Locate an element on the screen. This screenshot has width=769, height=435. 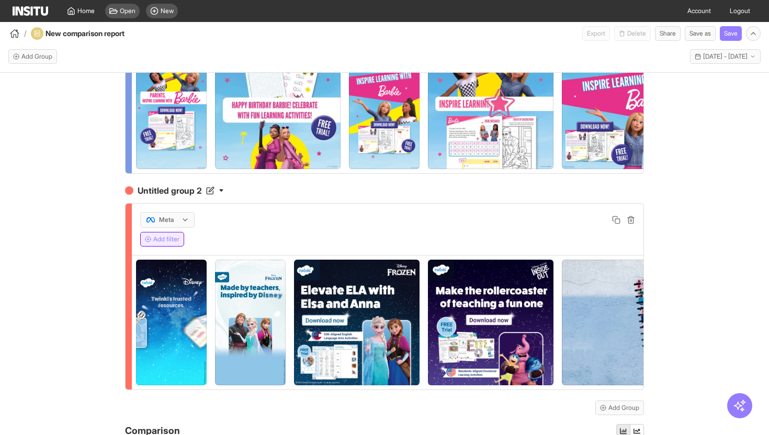
h4: Untitled group 2 is located at coordinates (385, 190).